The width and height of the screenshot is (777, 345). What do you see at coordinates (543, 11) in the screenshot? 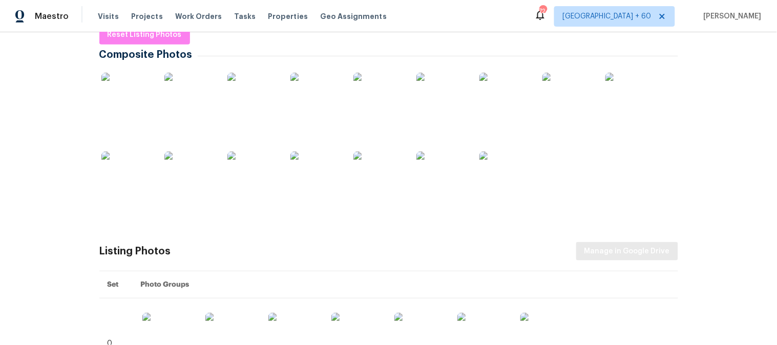
I see `div: 724` at bounding box center [543, 11].